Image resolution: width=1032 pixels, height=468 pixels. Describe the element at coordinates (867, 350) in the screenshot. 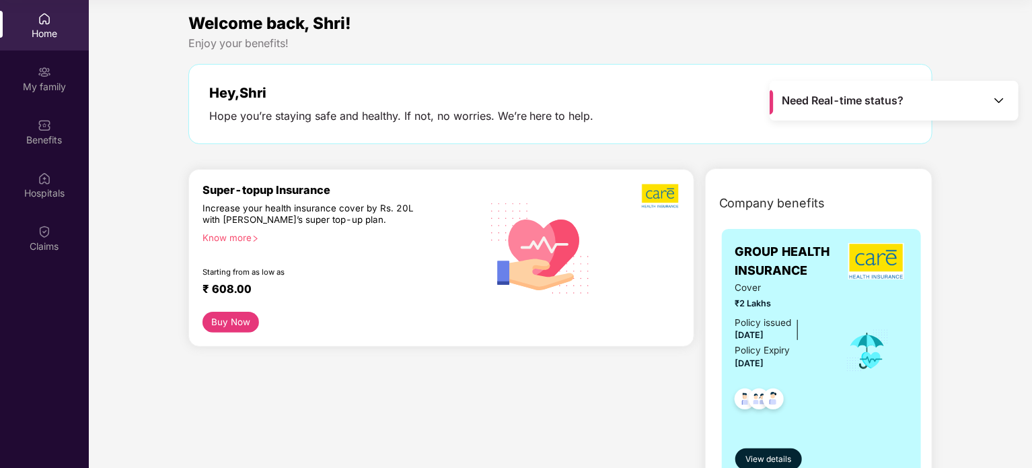

I see `img: icon` at that location.